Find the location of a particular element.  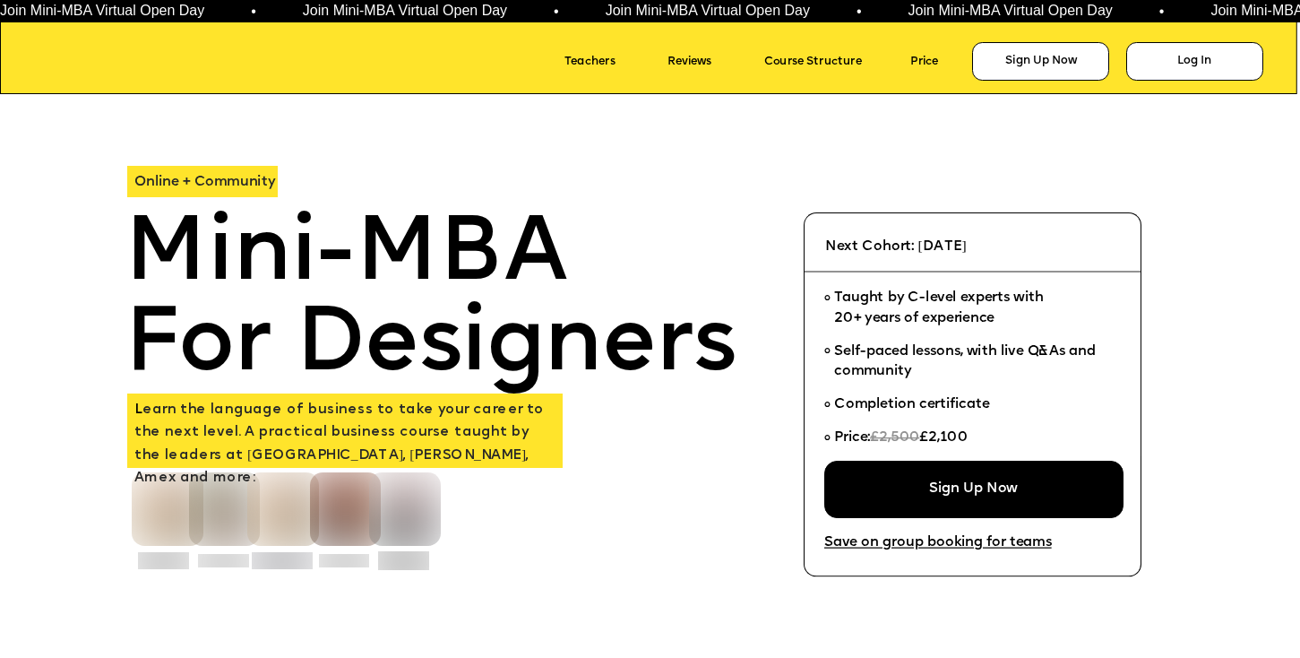

span: Completion certificate is located at coordinates (911, 405).